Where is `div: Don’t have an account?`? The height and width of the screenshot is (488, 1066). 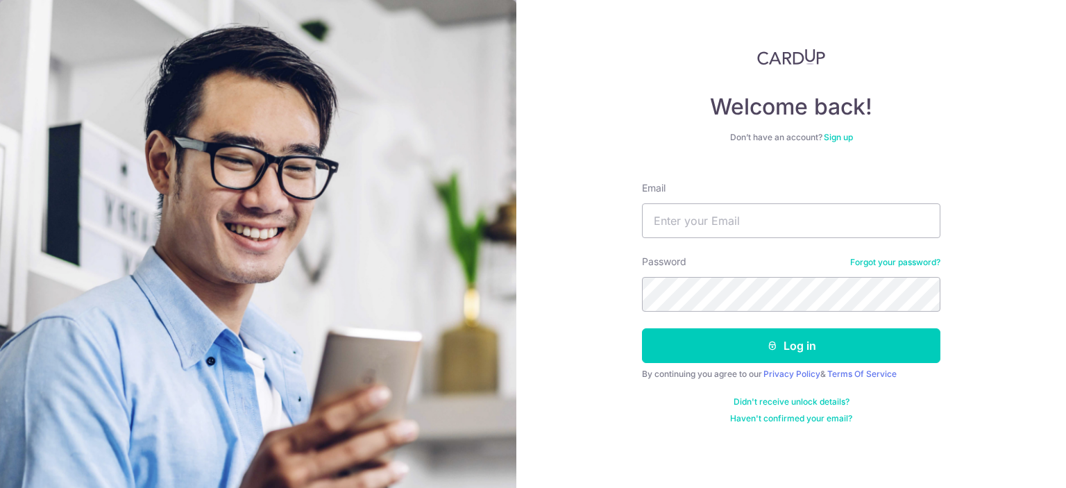
div: Don’t have an account? is located at coordinates (791, 137).